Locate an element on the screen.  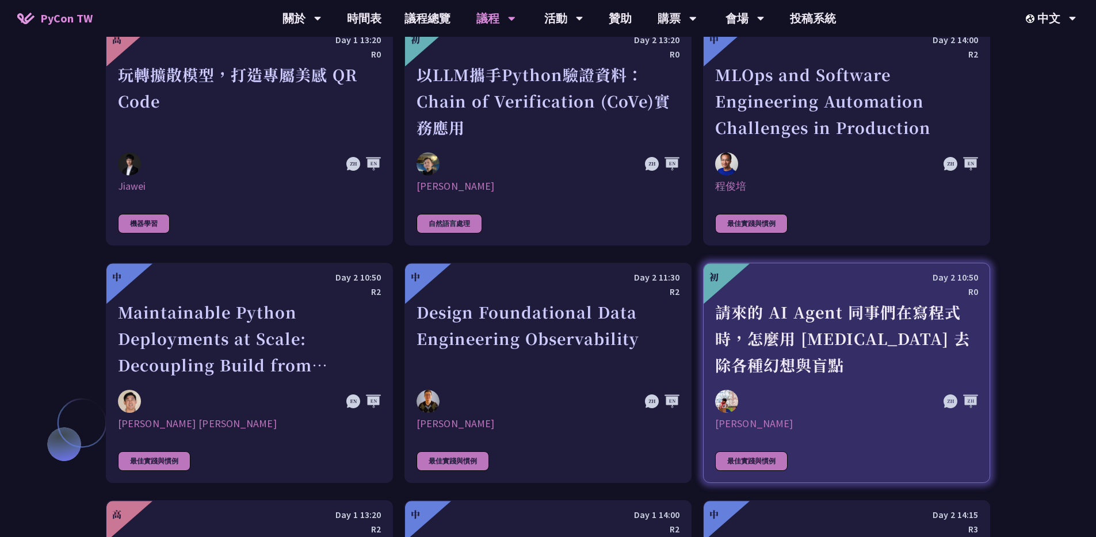
div: 程俊培 is located at coordinates (846, 186).